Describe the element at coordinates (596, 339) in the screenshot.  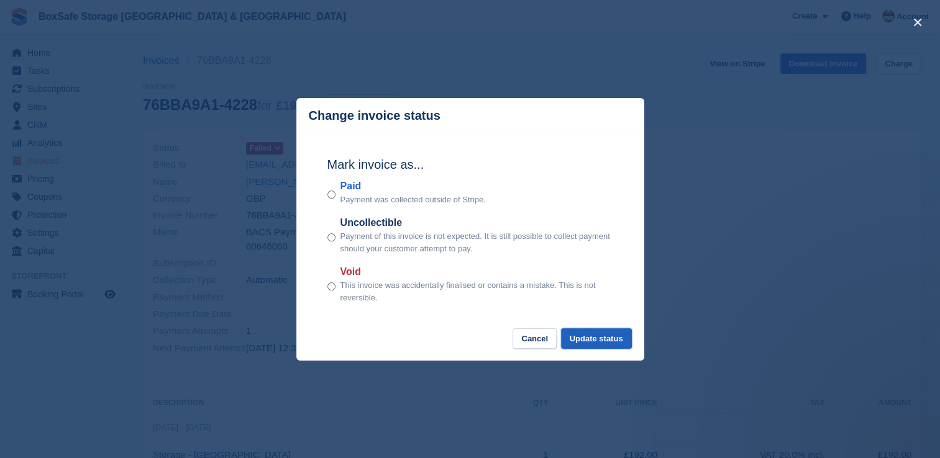
I see `button: Update status` at that location.